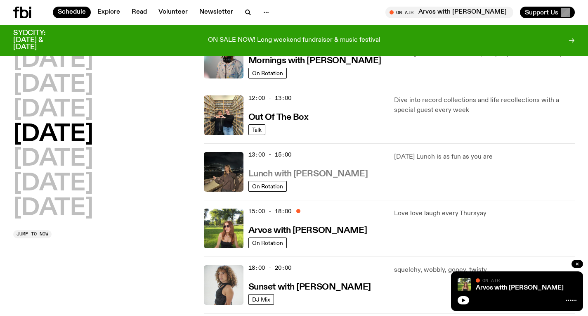 Image resolution: width=588 pixels, height=316 pixels. What do you see at coordinates (547, 12) in the screenshot?
I see `button: Support Us` at bounding box center [547, 12].